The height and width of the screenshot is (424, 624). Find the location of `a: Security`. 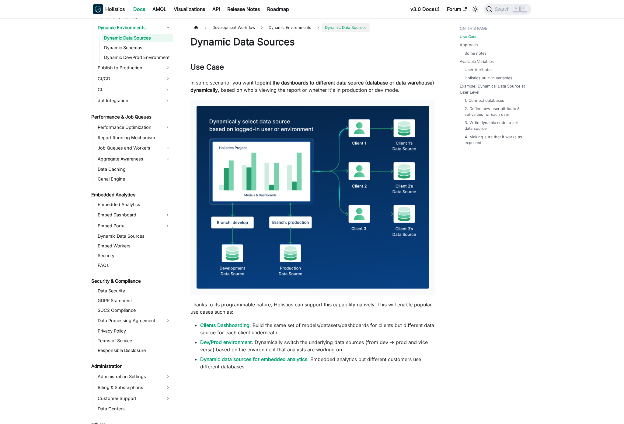

a: Security is located at coordinates (134, 256).